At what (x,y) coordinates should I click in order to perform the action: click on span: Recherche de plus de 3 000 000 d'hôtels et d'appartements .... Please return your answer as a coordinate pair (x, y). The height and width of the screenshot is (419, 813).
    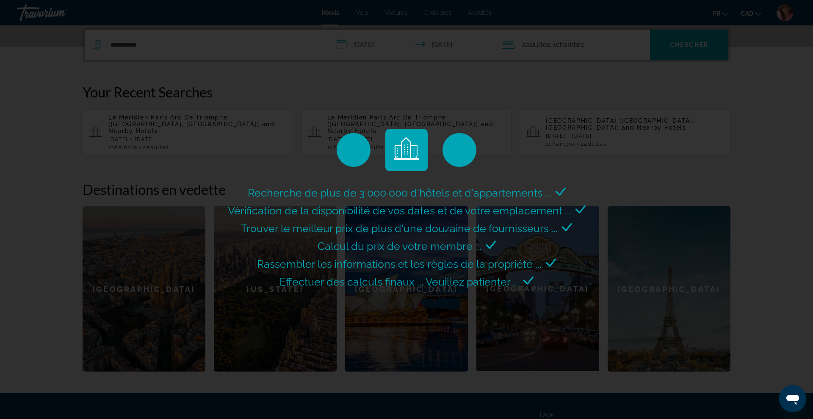
    Looking at the image, I should click on (399, 193).